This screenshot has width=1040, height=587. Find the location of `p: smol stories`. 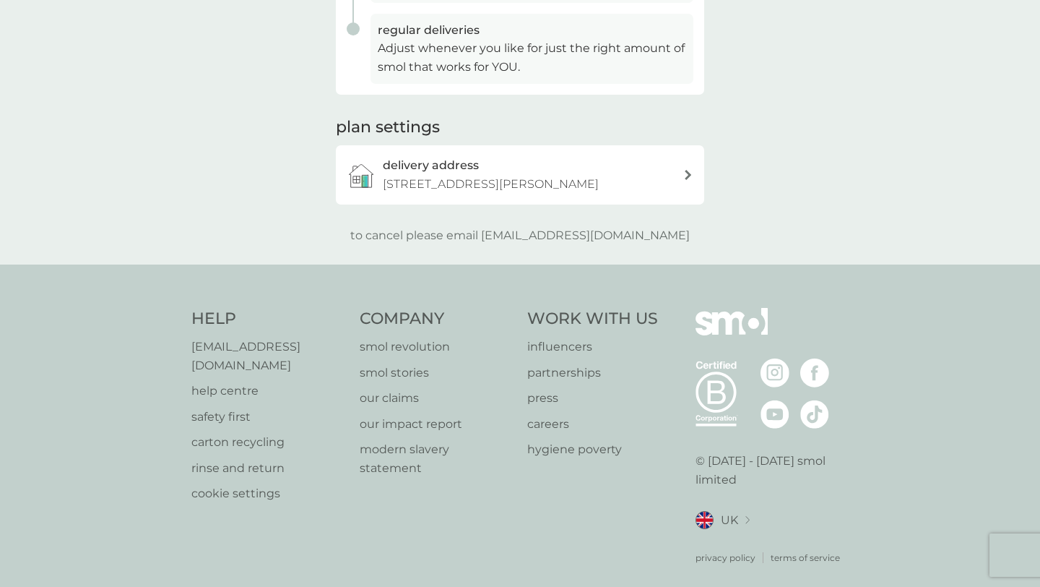

p: smol stories is located at coordinates (436, 373).